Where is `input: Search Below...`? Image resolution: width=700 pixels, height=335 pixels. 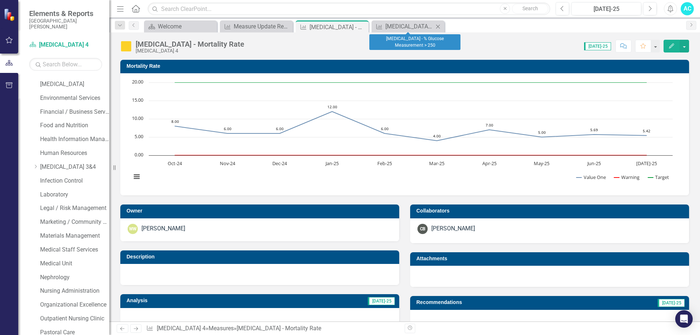 input: Search Below... is located at coordinates (66, 64).